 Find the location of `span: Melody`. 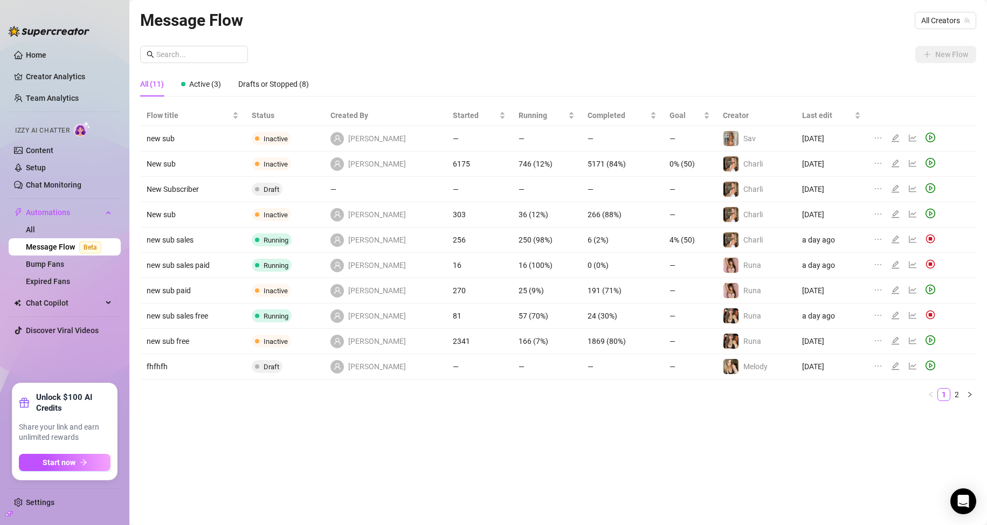

span: Melody is located at coordinates (755, 367).